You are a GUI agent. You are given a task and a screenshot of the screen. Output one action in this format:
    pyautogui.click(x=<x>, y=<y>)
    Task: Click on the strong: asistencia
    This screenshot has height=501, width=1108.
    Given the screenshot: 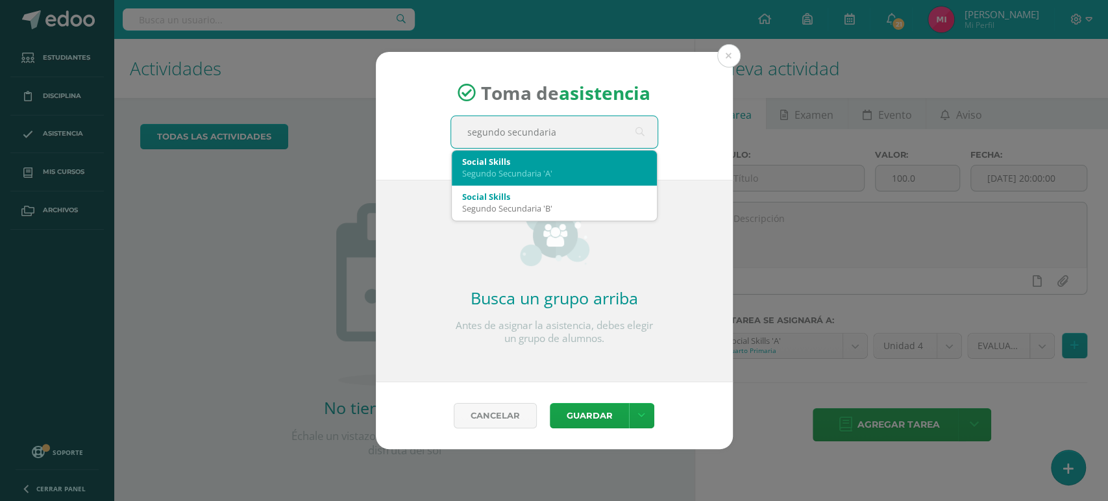 What is the action you would take?
    pyautogui.click(x=604, y=93)
    